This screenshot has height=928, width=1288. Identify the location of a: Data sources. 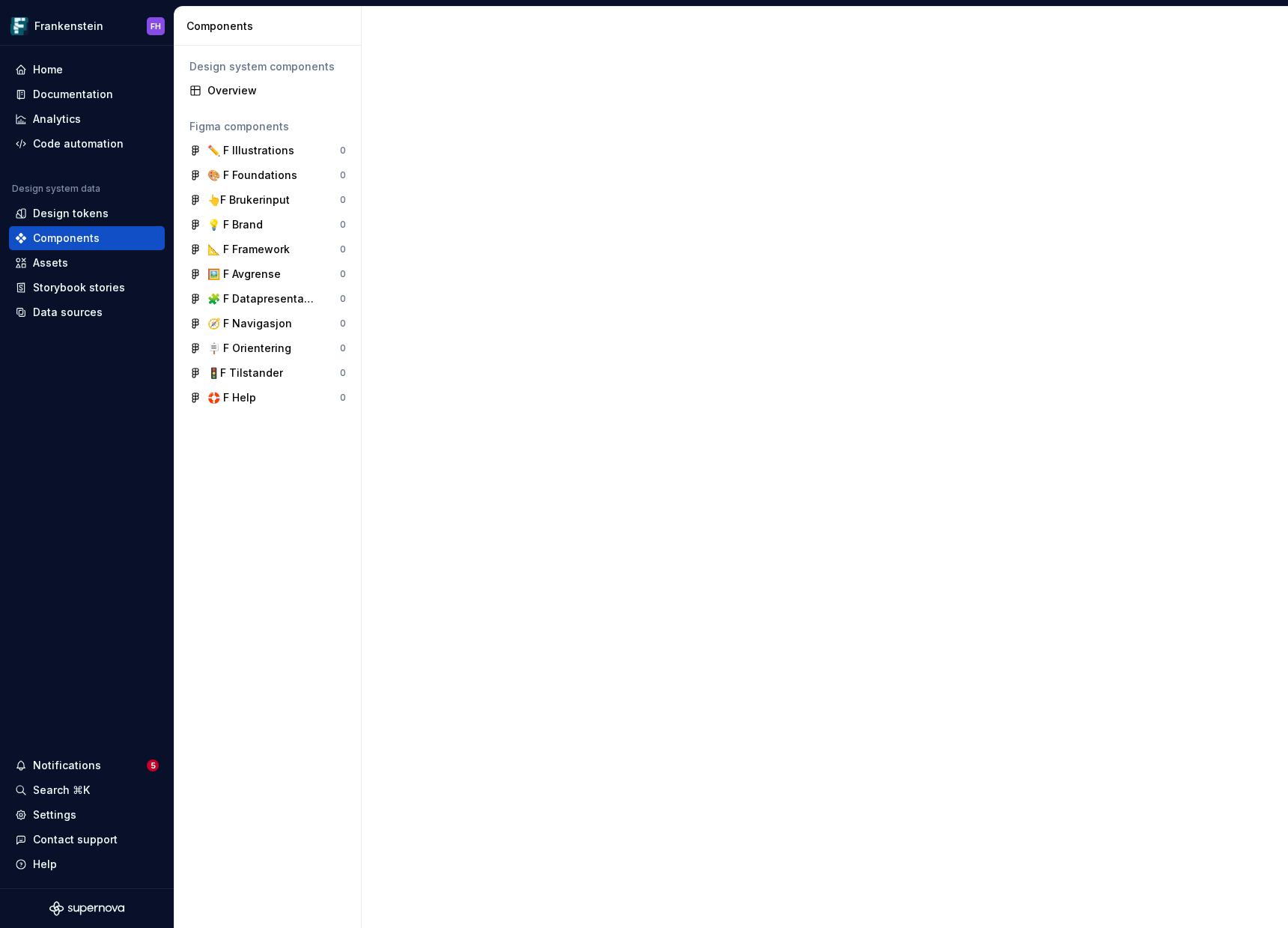
(87, 313).